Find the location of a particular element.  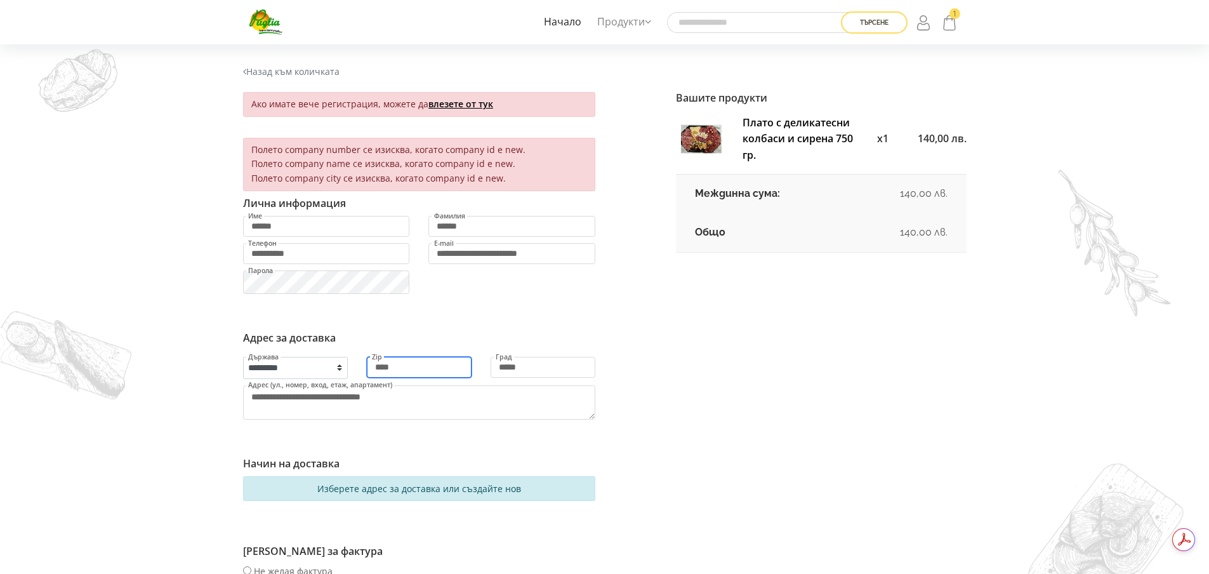

label: Държава is located at coordinates (263, 357).